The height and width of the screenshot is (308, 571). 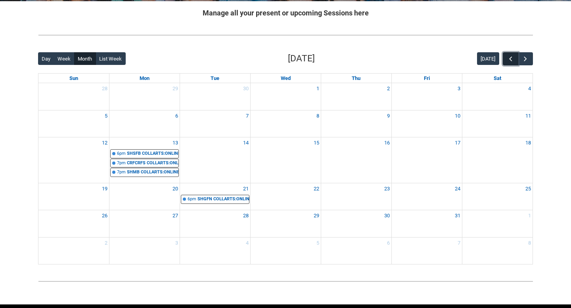 What do you see at coordinates (427, 124) in the screenshot?
I see `td: Go to October 10, 2025` at bounding box center [427, 124].